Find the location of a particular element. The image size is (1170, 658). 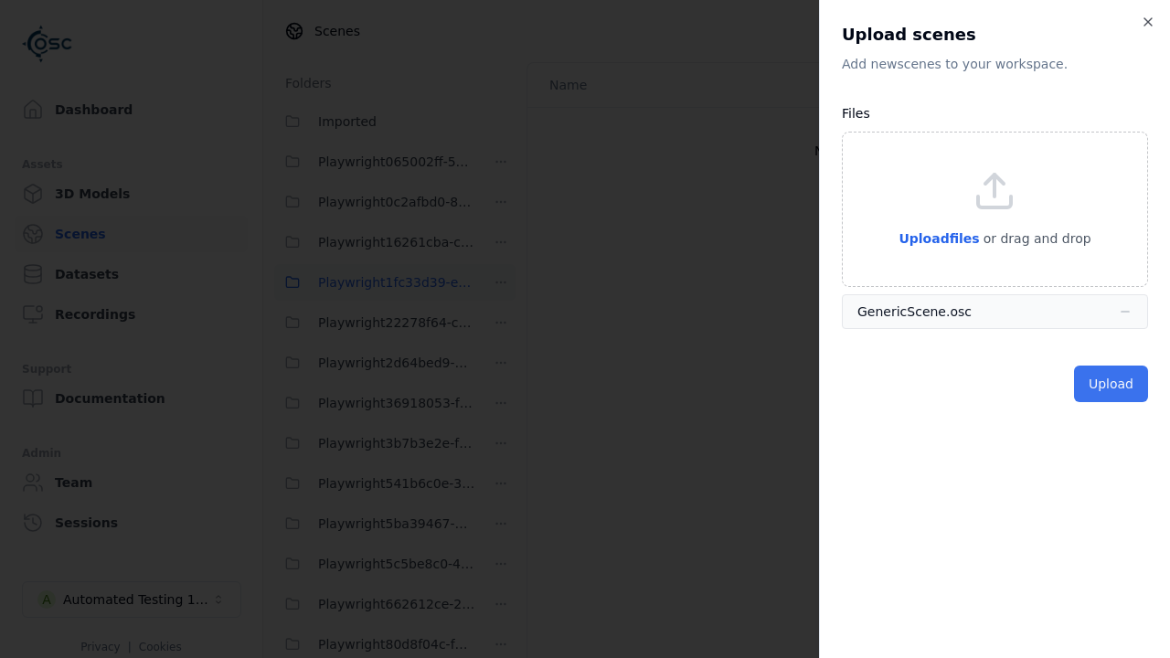

p: Add new scene s to your workspace. is located at coordinates (995, 64).